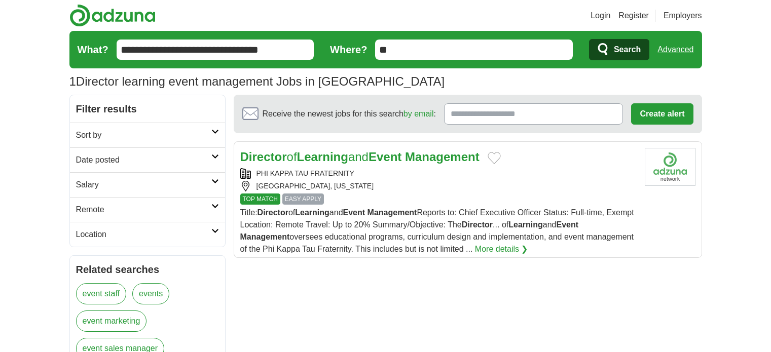  What do you see at coordinates (501, 249) in the screenshot?
I see `a: More details ❯` at bounding box center [501, 249].